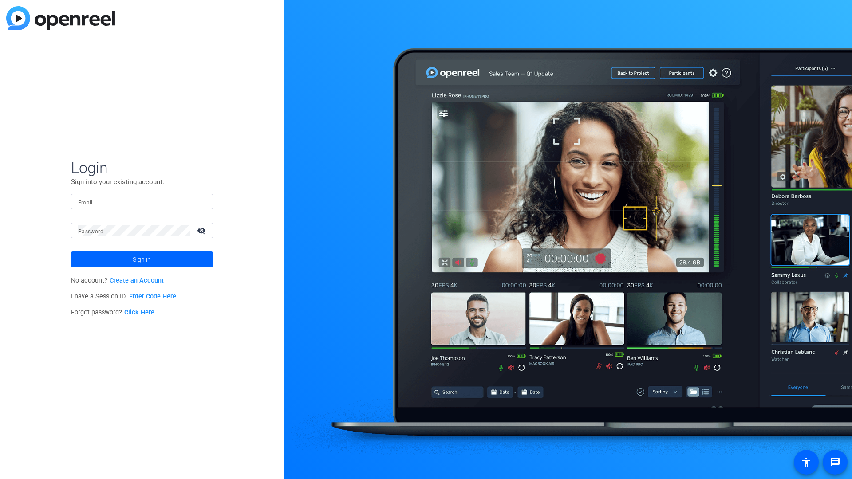 This screenshot has width=852, height=479. I want to click on input: Enter Email Address, so click(142, 202).